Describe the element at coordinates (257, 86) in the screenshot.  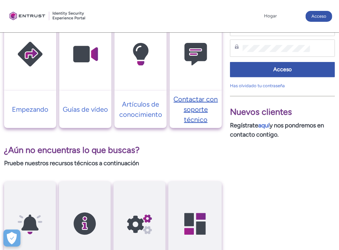
I see `font: Has olvidado tu contraseña` at that location.